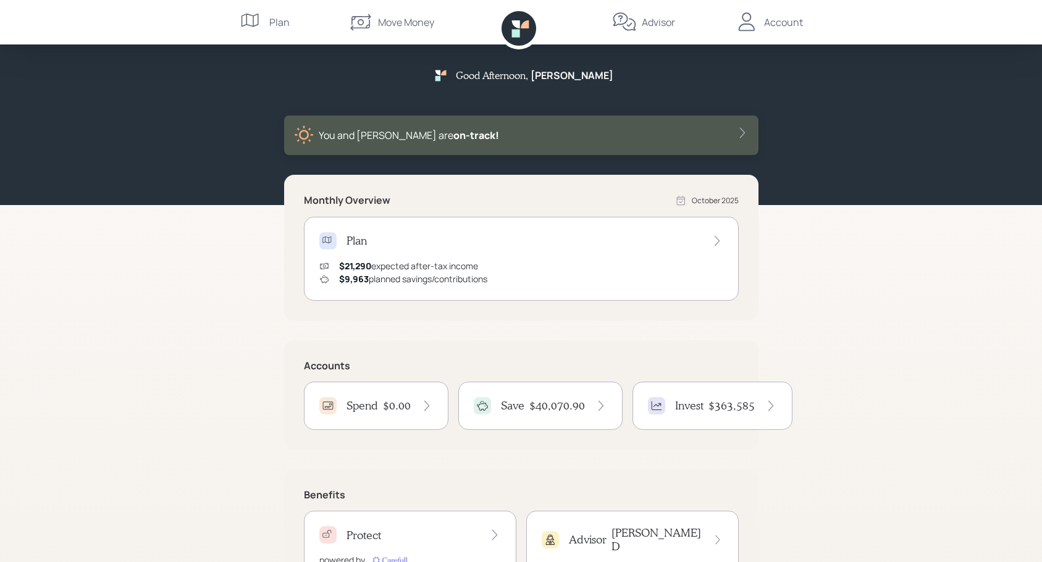  Describe the element at coordinates (557, 406) in the screenshot. I see `h4: $40,070.90` at that location.